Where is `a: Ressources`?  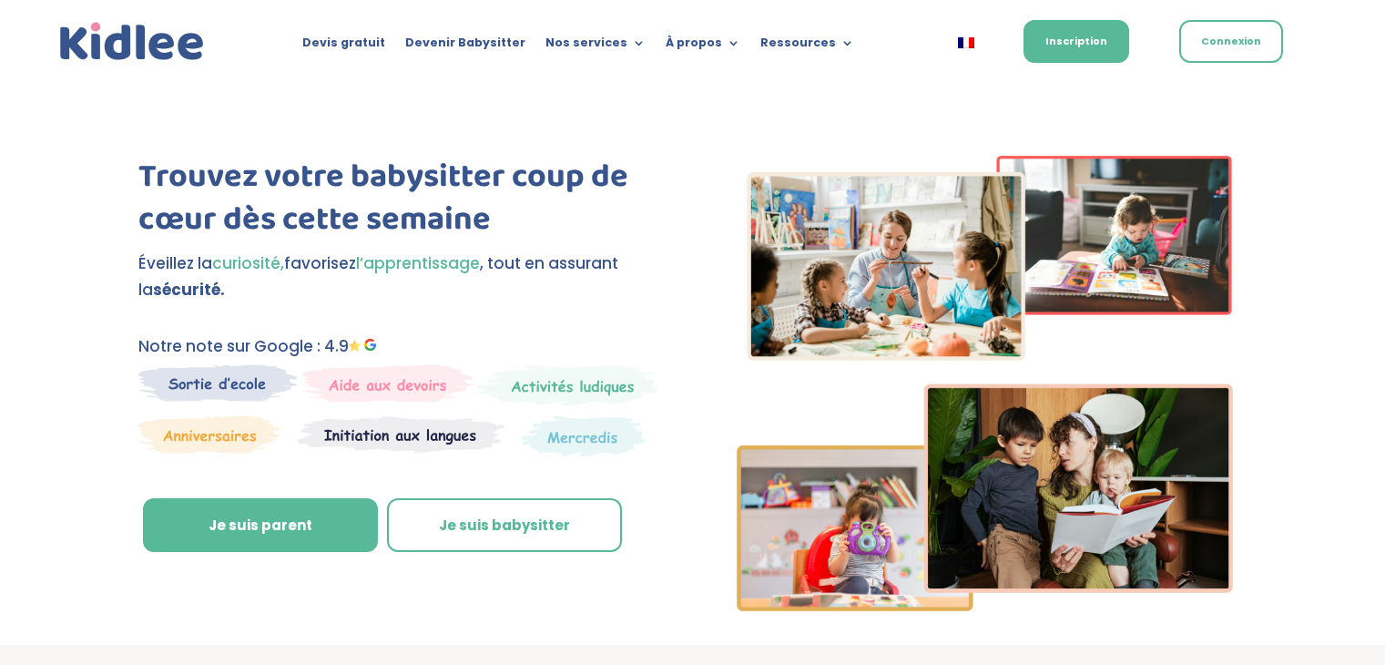
a: Ressources is located at coordinates (807, 46).